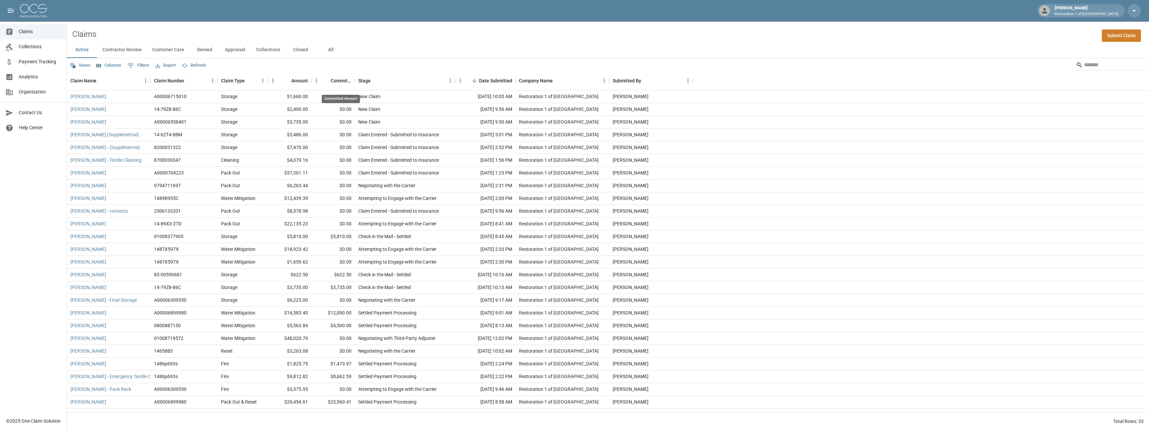  What do you see at coordinates (333, 288) in the screenshot?
I see `div: $3,735.00` at bounding box center [333, 288].